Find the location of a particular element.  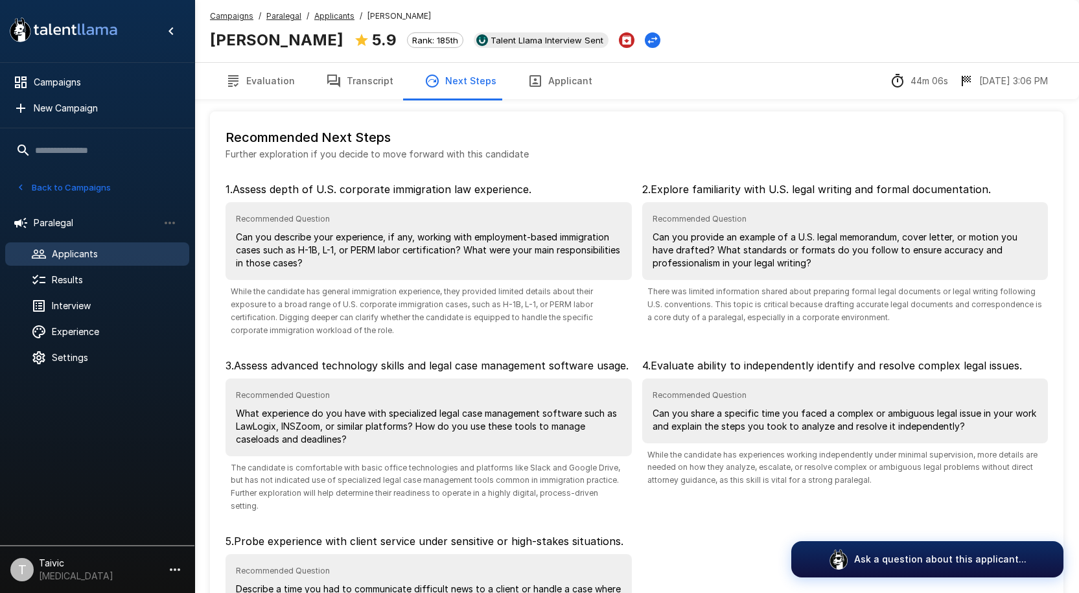

p: Ask a question about this applicant... is located at coordinates (941, 559).